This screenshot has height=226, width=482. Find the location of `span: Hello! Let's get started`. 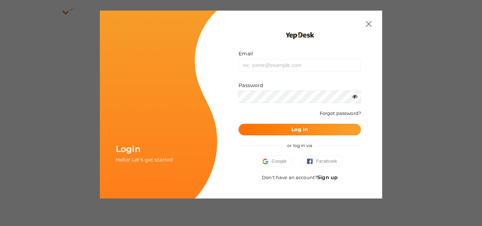

span: Hello! Let's get started is located at coordinates (144, 160).